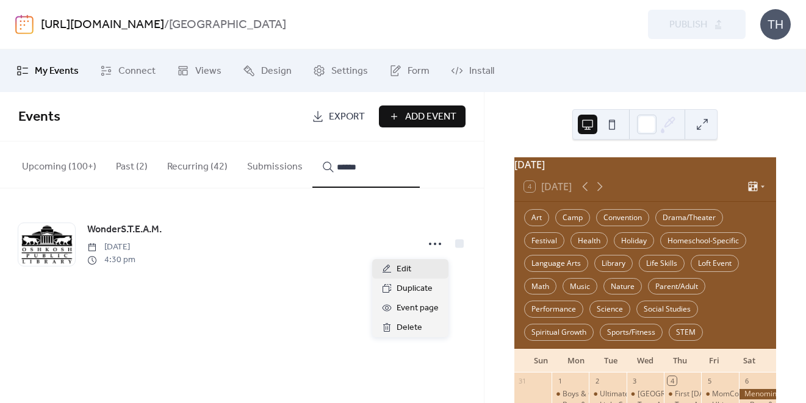  Describe the element at coordinates (758, 394) in the screenshot. I see `div: Menominee Park Zoo: Snooze at the Zoo` at that location.